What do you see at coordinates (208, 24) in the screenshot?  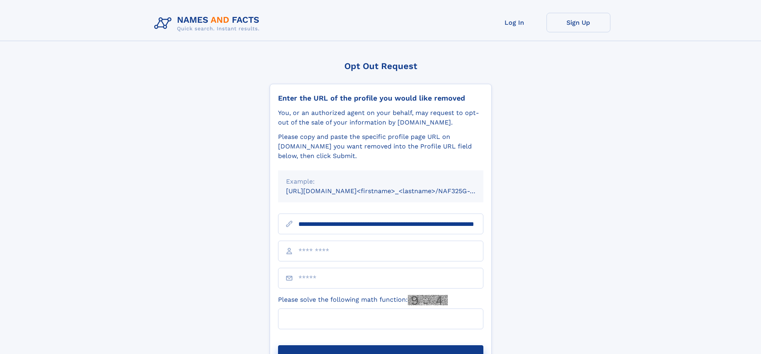 I see `img: Logo Names and Facts` at bounding box center [208, 24].